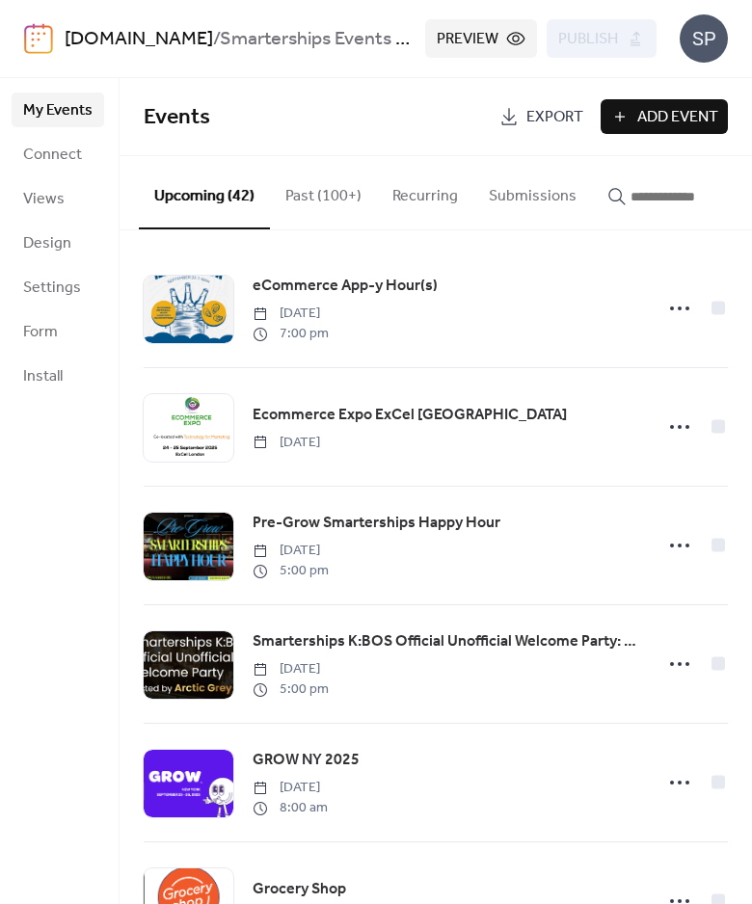  Describe the element at coordinates (299, 890) in the screenshot. I see `span: Grocery Shop` at that location.